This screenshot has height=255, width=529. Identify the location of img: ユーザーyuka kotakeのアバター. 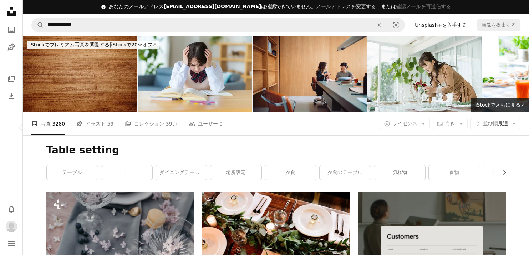
(11, 226).